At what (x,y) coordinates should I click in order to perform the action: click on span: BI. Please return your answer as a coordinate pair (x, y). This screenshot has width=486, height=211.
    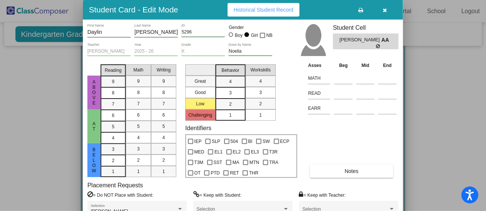
    Looking at the image, I should click on (250, 142).